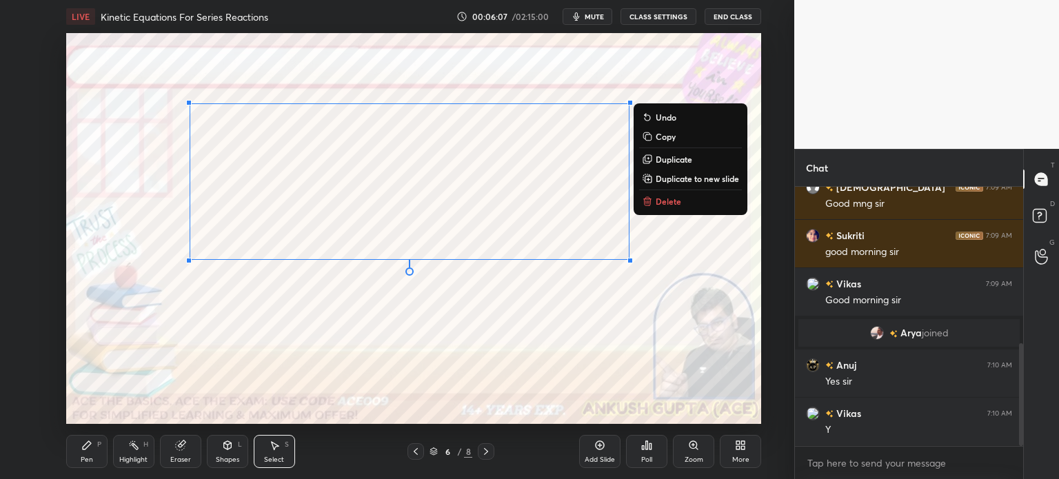 The height and width of the screenshot is (479, 1059). Describe the element at coordinates (817, 168) in the screenshot. I see `p: Chat` at that location.